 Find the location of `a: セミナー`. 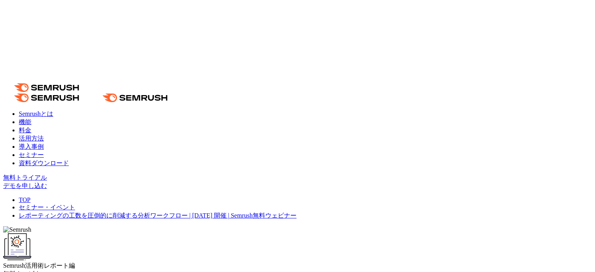

a: セミナー is located at coordinates (31, 155).